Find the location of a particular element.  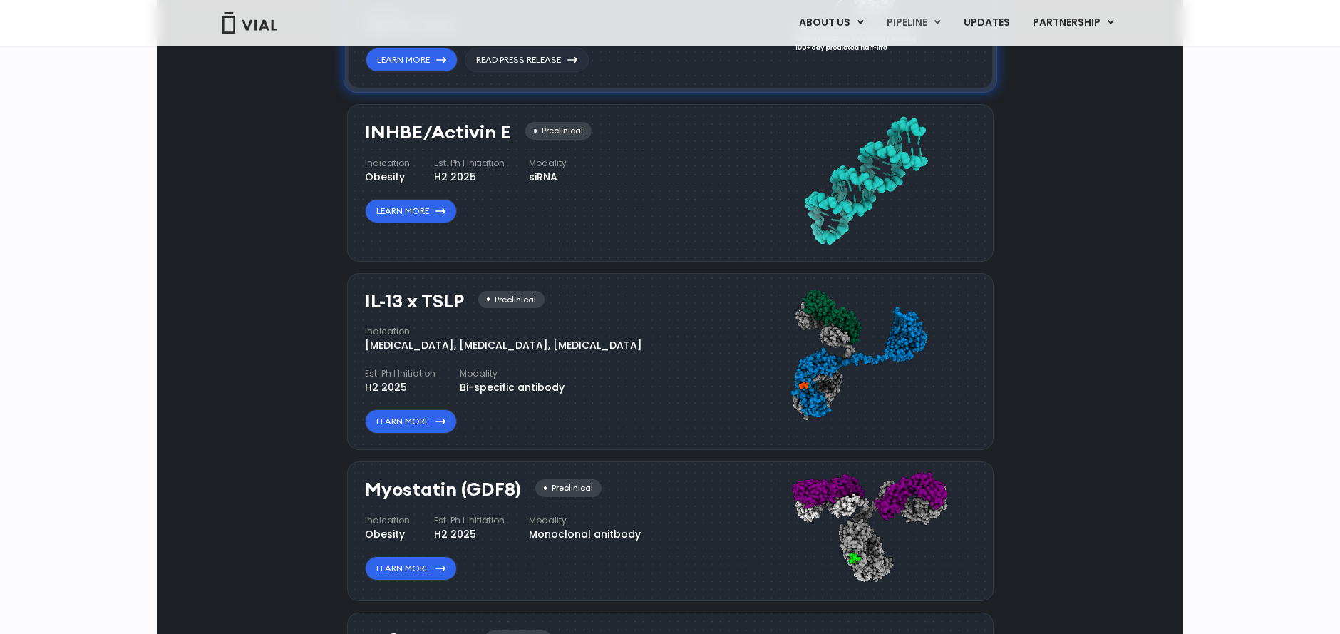

h3: IL-13 x TSLP is located at coordinates (414, 301).